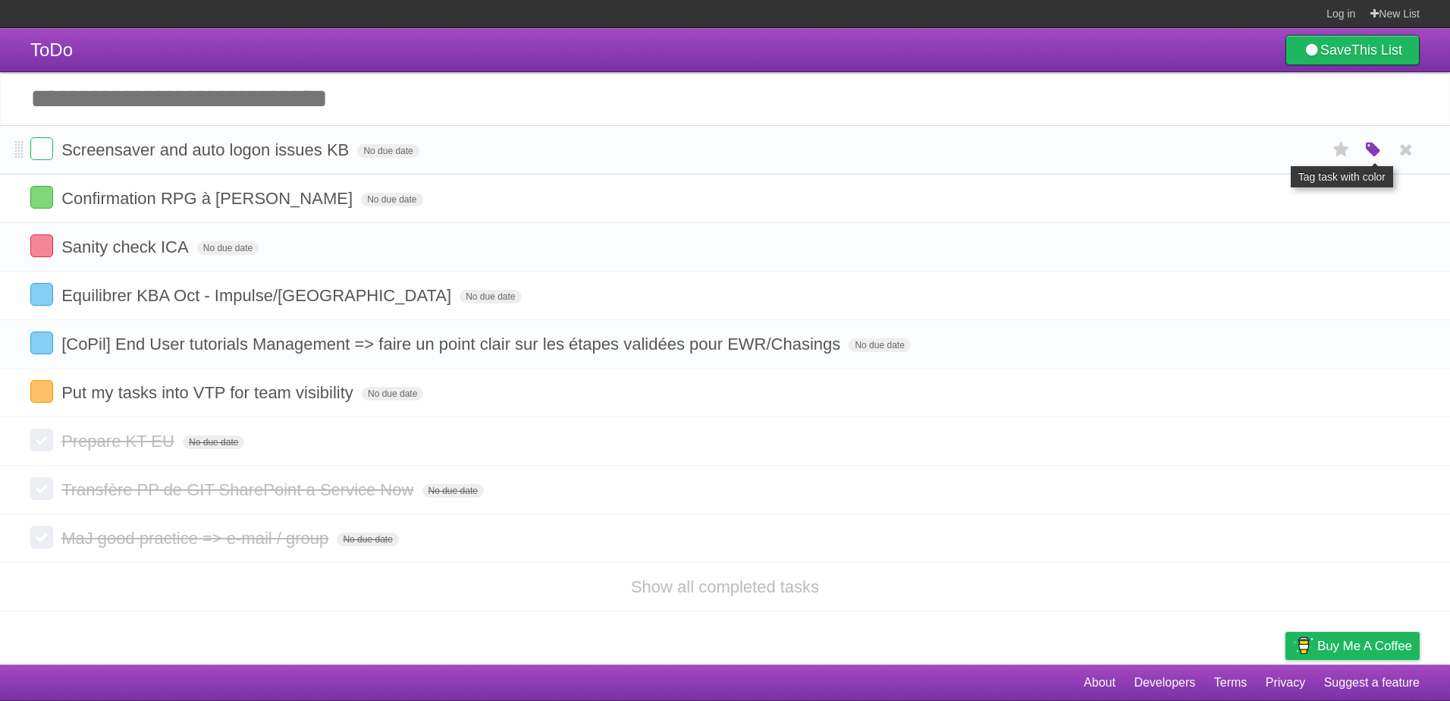 Image resolution: width=1450 pixels, height=701 pixels. I want to click on span: Transfère PP de GIT SharePoint a Service Now, so click(239, 489).